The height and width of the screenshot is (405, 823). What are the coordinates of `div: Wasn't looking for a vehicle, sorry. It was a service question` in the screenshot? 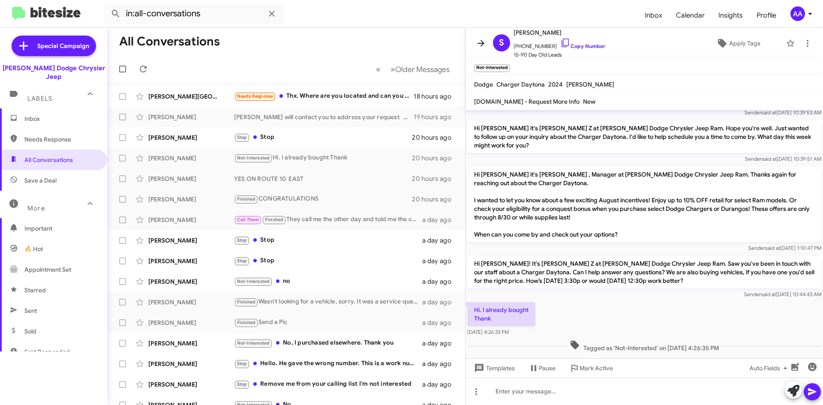 It's located at (328, 302).